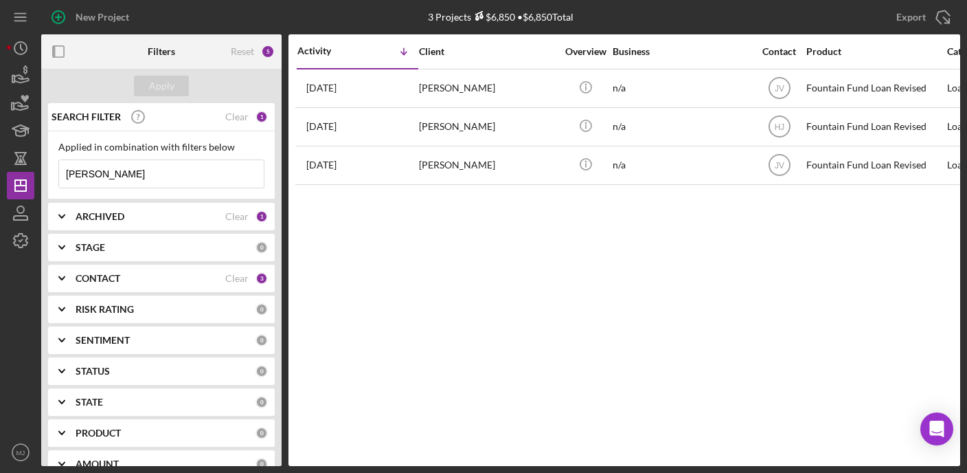 This screenshot has width=967, height=473. What do you see at coordinates (243, 52) in the screenshot?
I see `div: Reset` at bounding box center [243, 52].